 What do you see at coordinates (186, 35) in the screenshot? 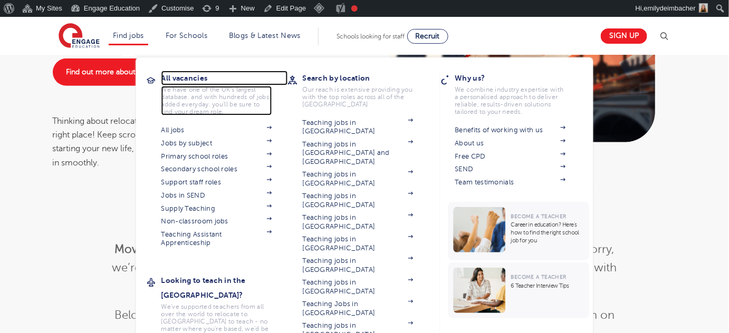
I see `a: For Schools` at bounding box center [186, 35].